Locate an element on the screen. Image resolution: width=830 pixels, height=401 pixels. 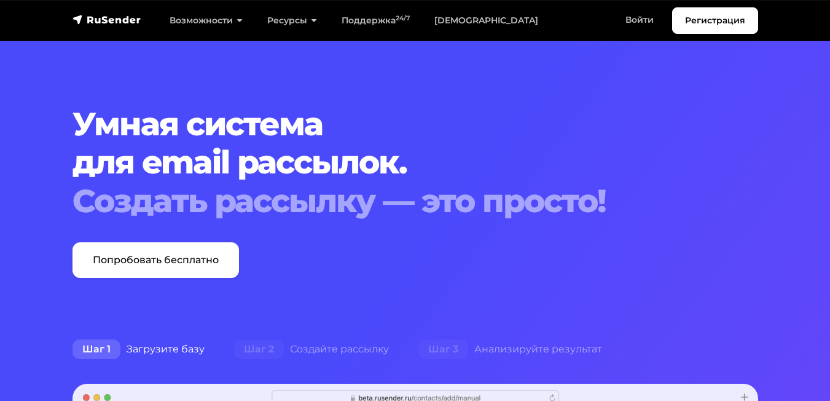
a: Возможности is located at coordinates (206, 20).